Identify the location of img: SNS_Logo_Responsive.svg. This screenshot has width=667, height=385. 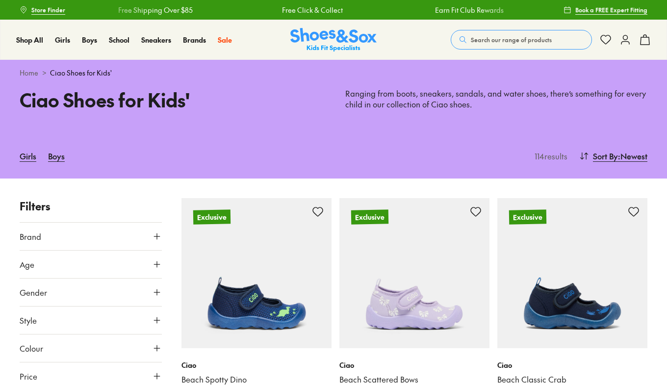
(333, 40).